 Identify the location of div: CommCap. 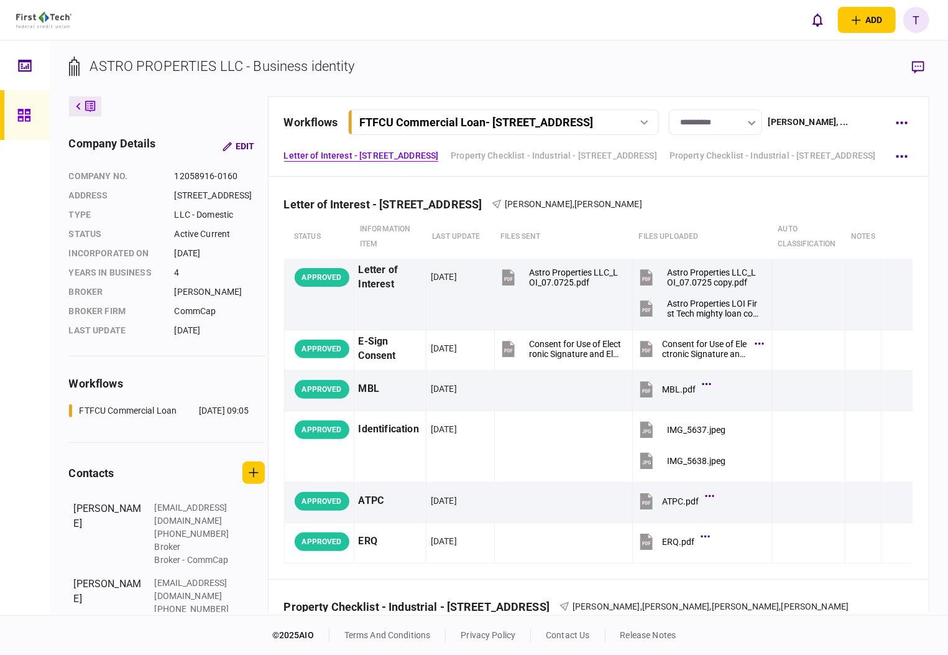
(220, 311).